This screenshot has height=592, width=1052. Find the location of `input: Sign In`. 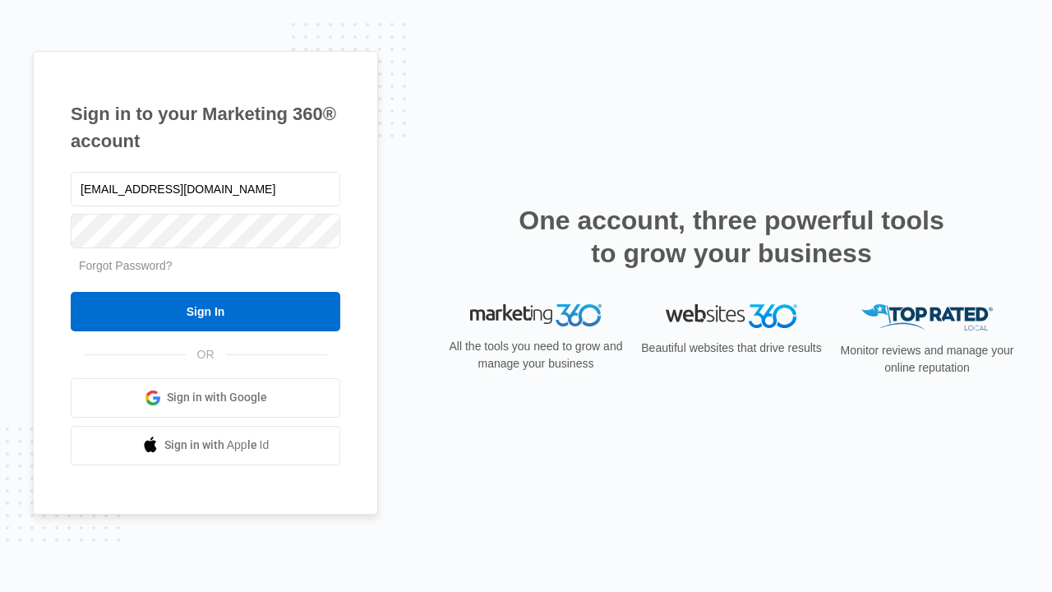

input: Sign In is located at coordinates (205, 311).